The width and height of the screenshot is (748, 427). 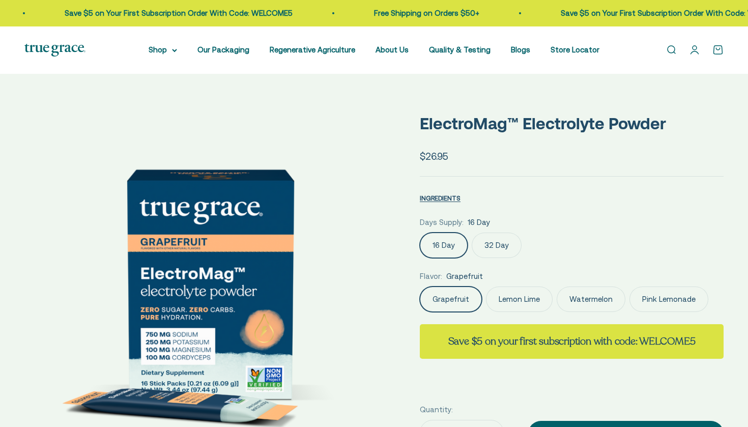 I want to click on span: Grapefruit, so click(x=465, y=276).